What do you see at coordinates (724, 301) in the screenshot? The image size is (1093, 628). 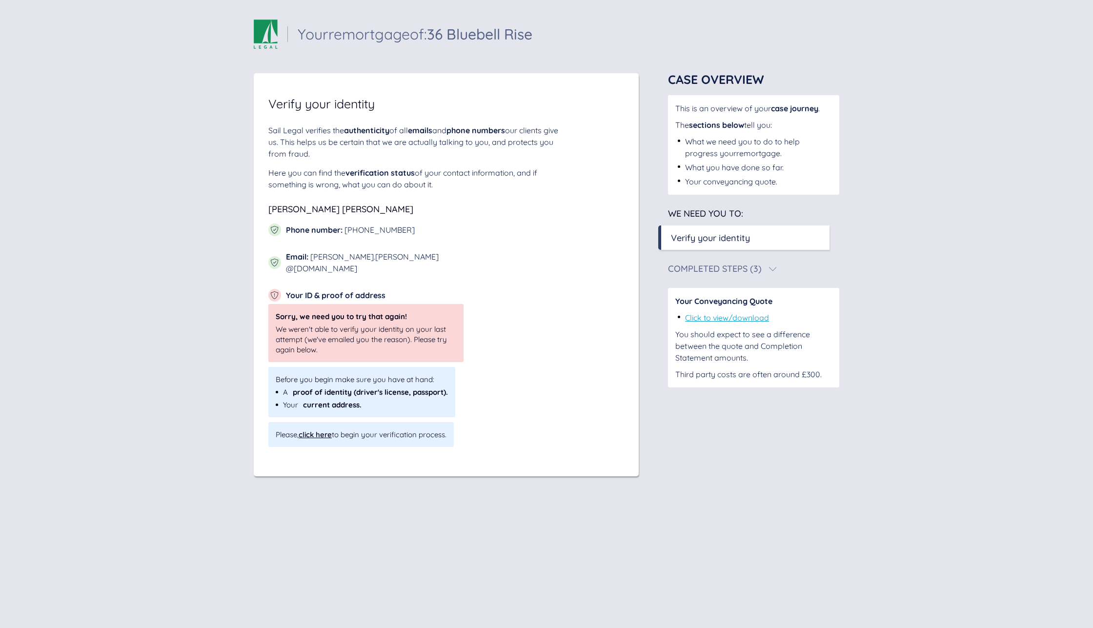 I see `span: Your Conveyancing Quote` at bounding box center [724, 301].